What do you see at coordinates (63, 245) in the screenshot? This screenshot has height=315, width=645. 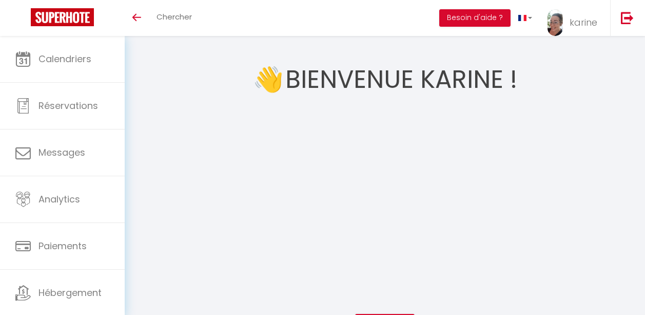 I see `span: Paiements` at bounding box center [63, 245].